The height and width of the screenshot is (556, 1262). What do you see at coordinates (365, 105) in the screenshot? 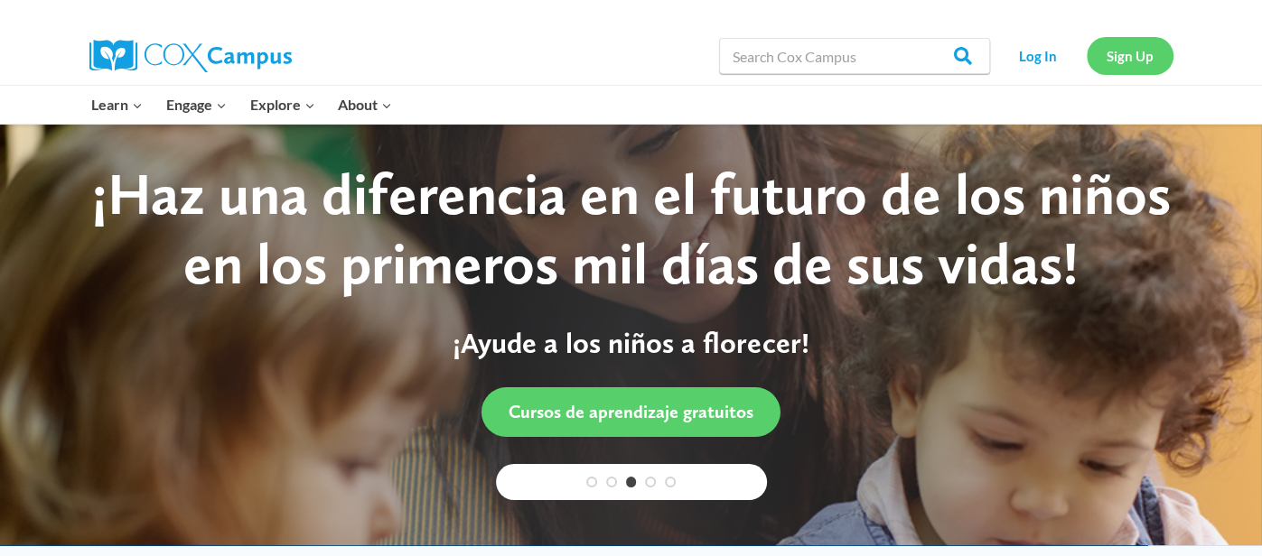
I see `button: Child menu of About` at bounding box center [365, 105].